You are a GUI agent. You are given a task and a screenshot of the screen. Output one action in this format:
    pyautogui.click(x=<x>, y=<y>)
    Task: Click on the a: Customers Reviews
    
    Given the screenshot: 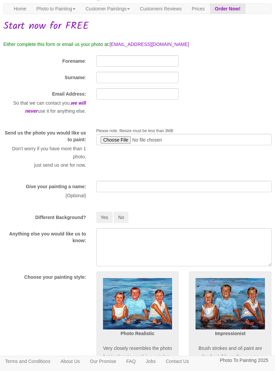 What is the action you would take?
    pyautogui.click(x=160, y=9)
    